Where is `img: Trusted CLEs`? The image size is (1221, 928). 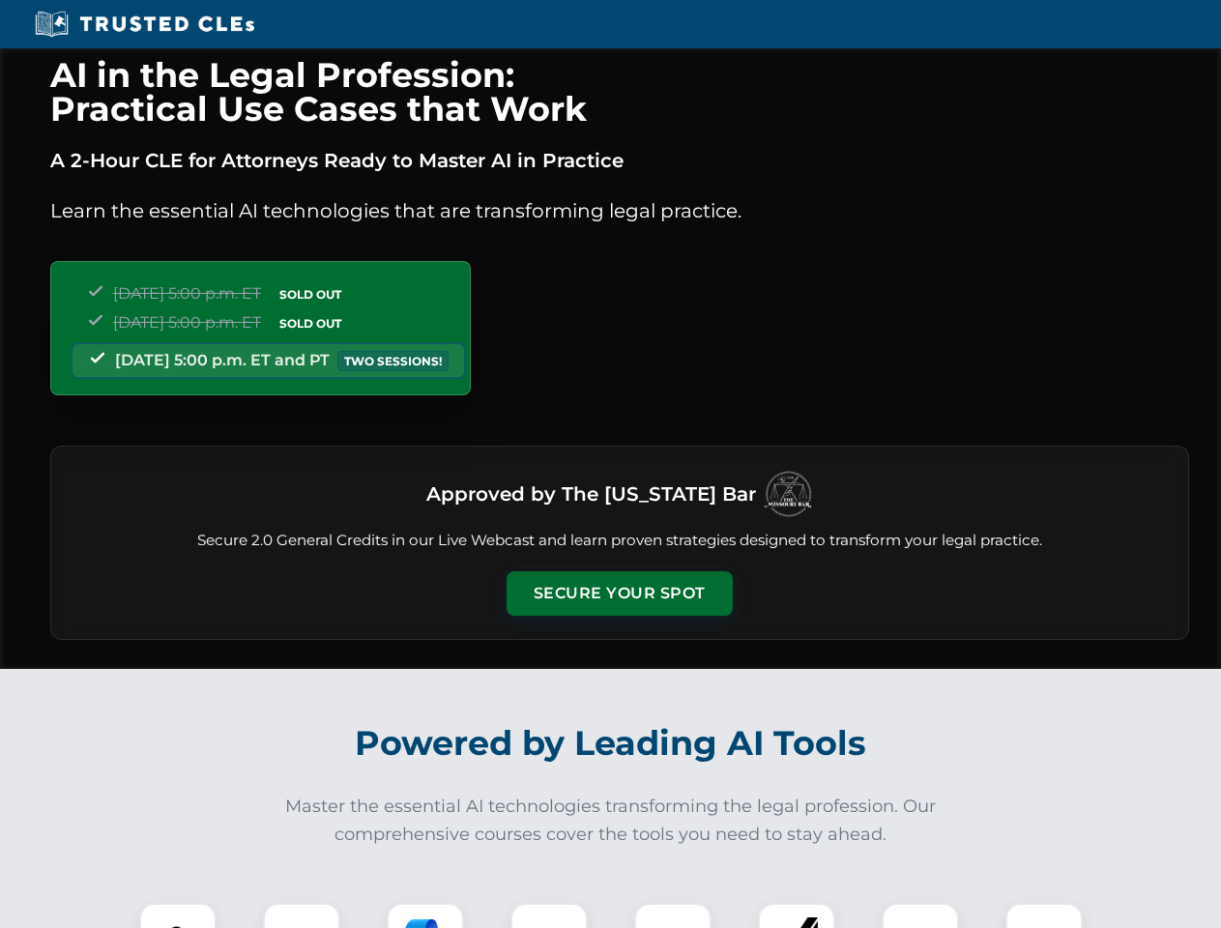
img: Trusted CLEs is located at coordinates (144, 24).